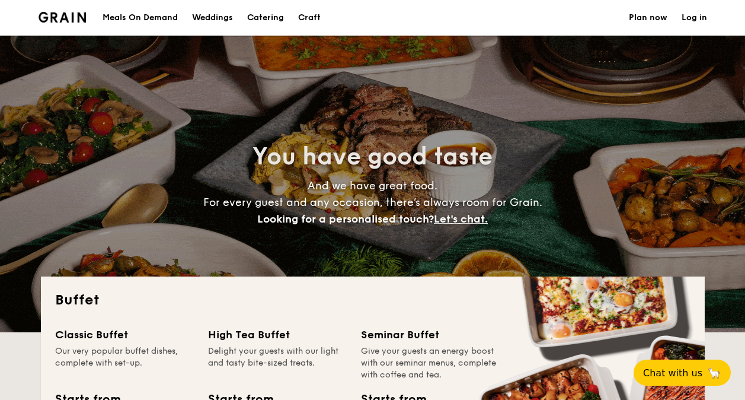 This screenshot has height=400, width=745. What do you see at coordinates (277, 334) in the screenshot?
I see `div: High Tea Buffet` at bounding box center [277, 334].